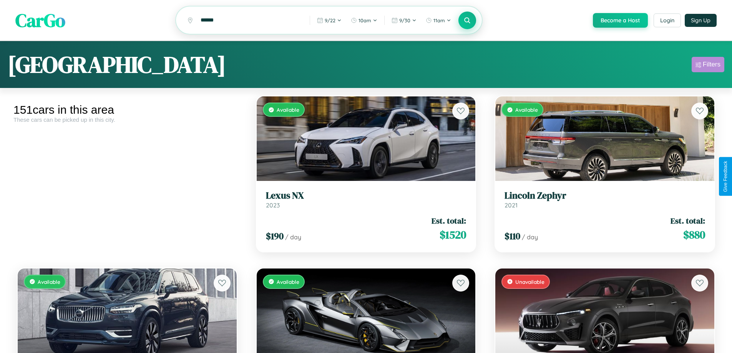 Image resolution: width=732 pixels, height=353 pixels. Describe the element at coordinates (511, 205) in the screenshot. I see `span: 2021` at that location.